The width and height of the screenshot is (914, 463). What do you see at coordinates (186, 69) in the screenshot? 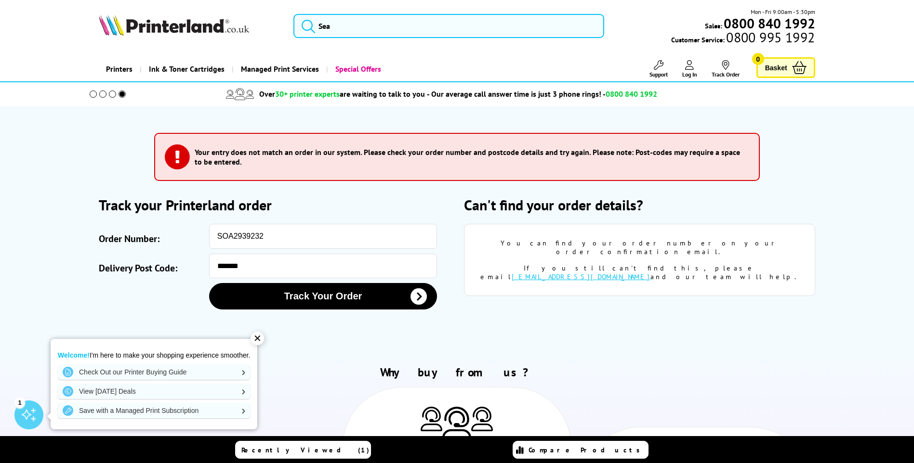
I see `span: Ink & Toner Cartridges` at bounding box center [186, 69].